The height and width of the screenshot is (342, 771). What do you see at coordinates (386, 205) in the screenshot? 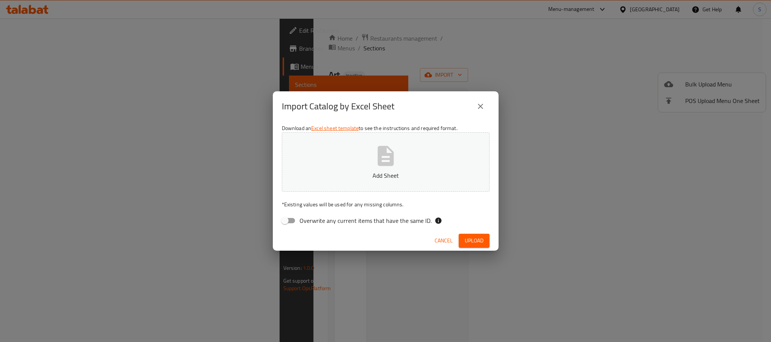
I see `p: Existing values will be used for any missing columns.` at bounding box center [386, 205].